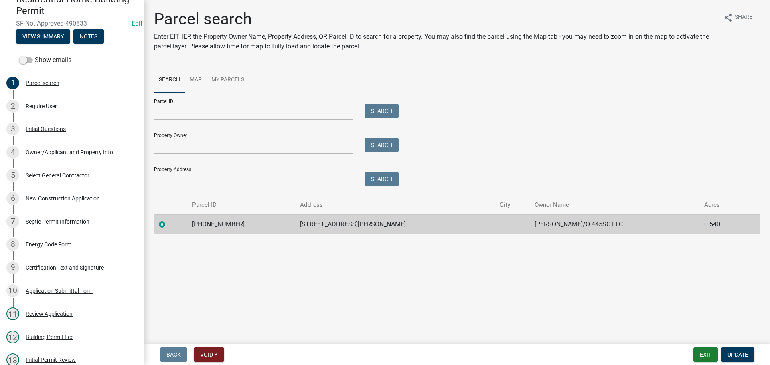  What do you see at coordinates (72, 23) in the screenshot?
I see `span: SF-Not Approved-490833` at bounding box center [72, 23].